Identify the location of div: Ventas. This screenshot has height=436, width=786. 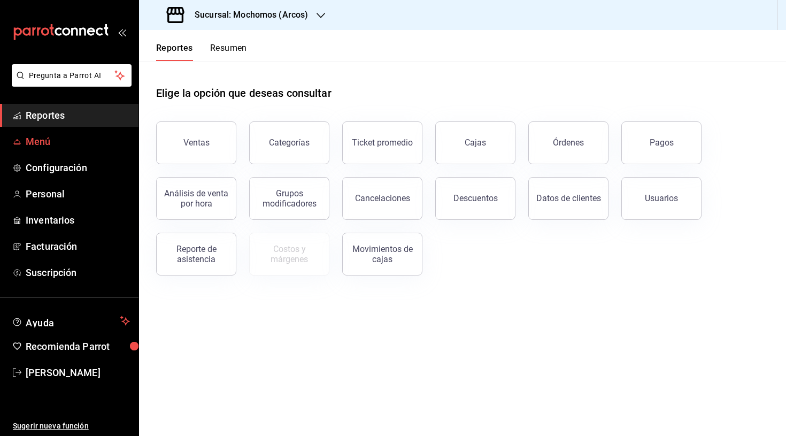
(196, 142).